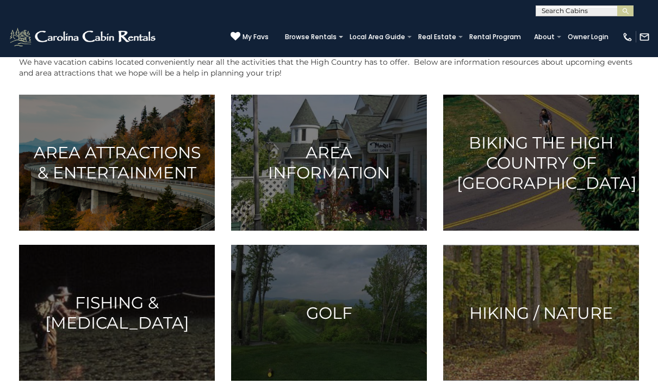  I want to click on p: We have vacation cabins located conveniently near all the activities that the High Country has to..., so click(329, 67).